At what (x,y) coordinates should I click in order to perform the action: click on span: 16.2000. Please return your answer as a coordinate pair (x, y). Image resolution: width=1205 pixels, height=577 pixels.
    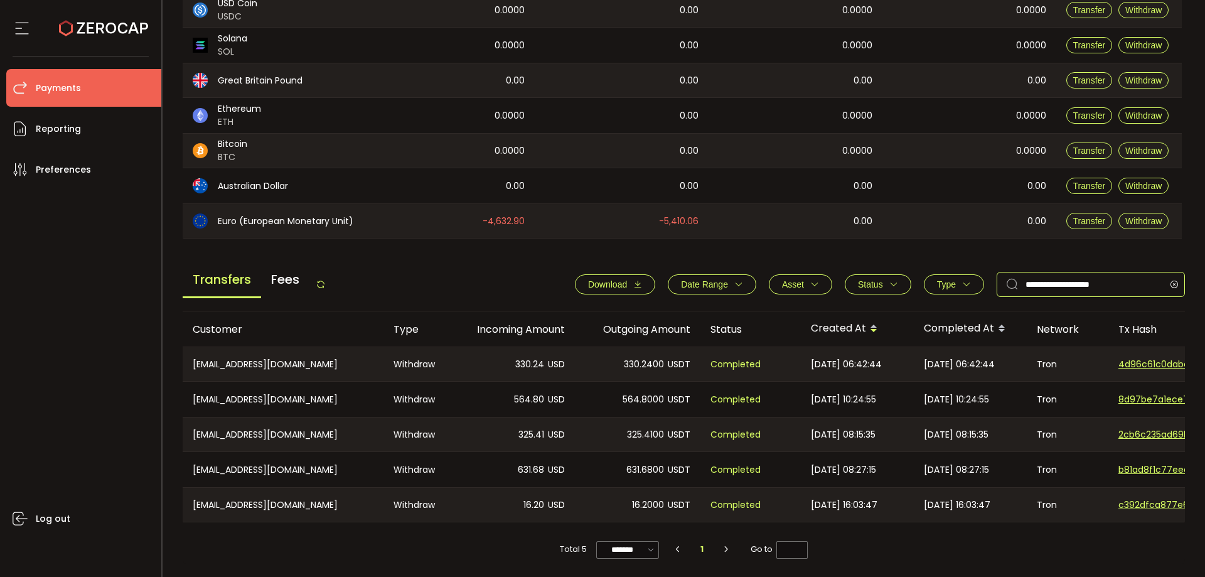
    Looking at the image, I should click on (648, 505).